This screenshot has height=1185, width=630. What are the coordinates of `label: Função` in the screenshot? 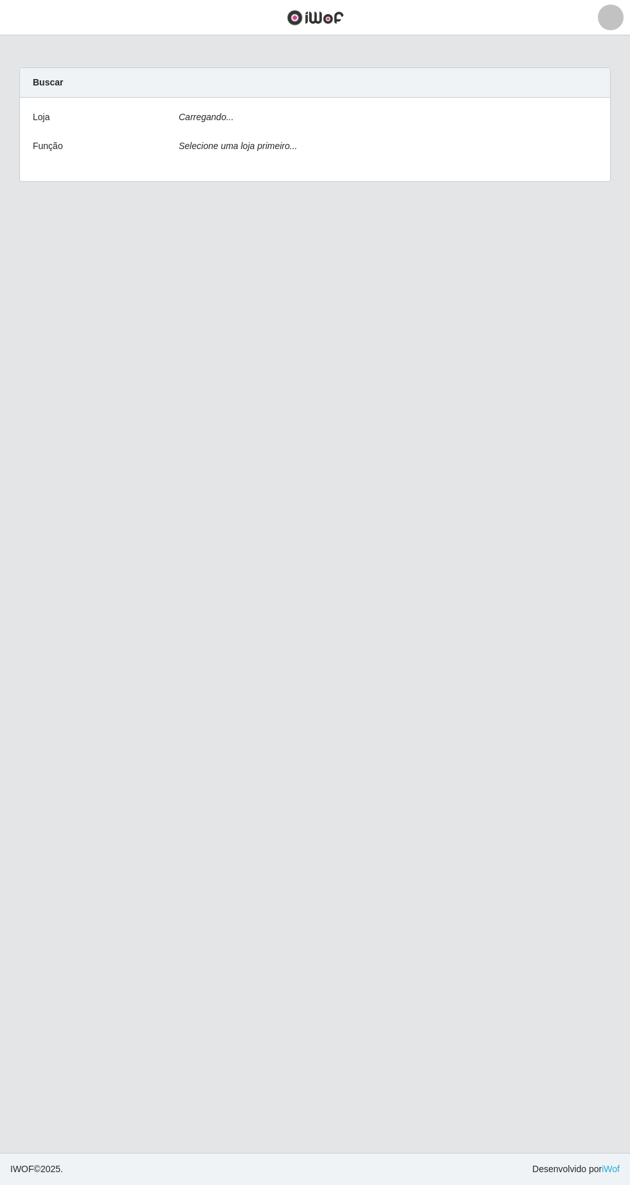 It's located at (48, 146).